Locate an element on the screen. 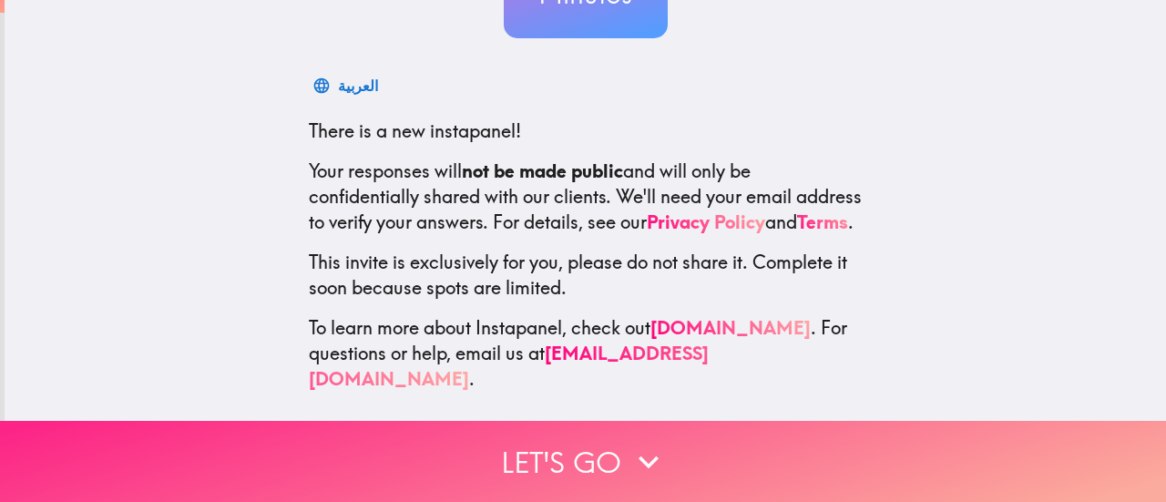 The image size is (1166, 502). p: To learn more about Instapanel, check out . For questions or help, email us at . is located at coordinates (586, 354).